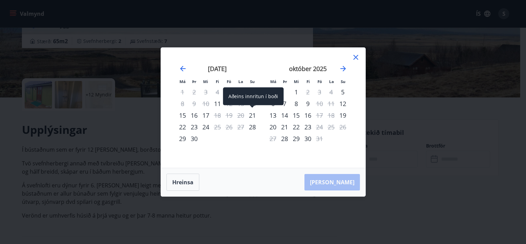  What do you see at coordinates (285, 138) in the screenshot?
I see `td: Choose þriðjudagur, 28. október 2025 as your check-in date. It’s available.` at bounding box center [285, 138].